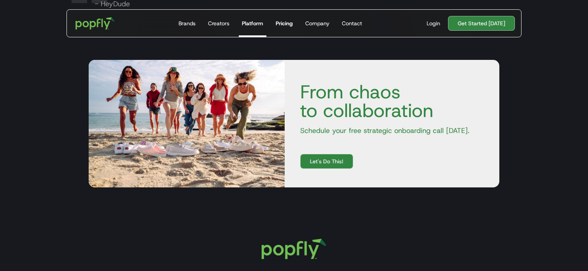 Image resolution: width=588 pixels, height=271 pixels. Describe the element at coordinates (392, 101) in the screenshot. I see `h4: From chaos to collaboration` at that location.